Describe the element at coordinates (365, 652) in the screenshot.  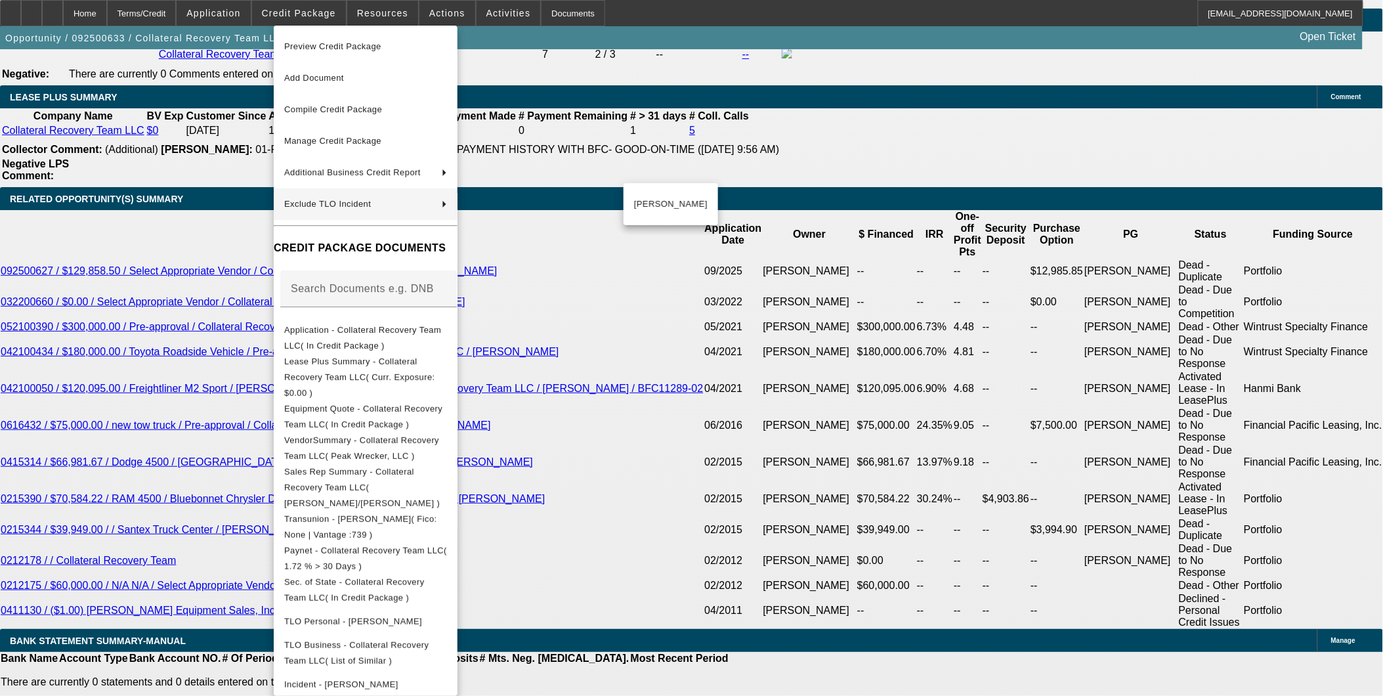
I see `button: TLO Business - Collateral Recovery Team LLC( List of Similar )` at that location.